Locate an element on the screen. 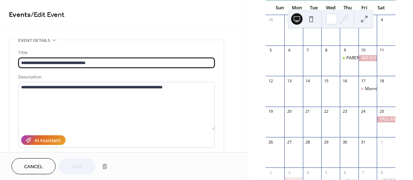 This screenshot has height=180, width=413. span: / Edit Event is located at coordinates (48, 15).